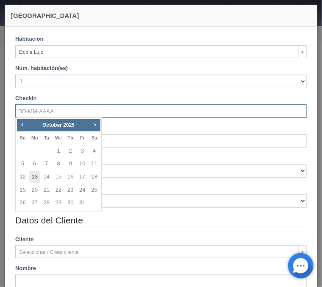 The image size is (322, 287). What do you see at coordinates (22, 125) in the screenshot?
I see `a: Prev` at bounding box center [22, 125].